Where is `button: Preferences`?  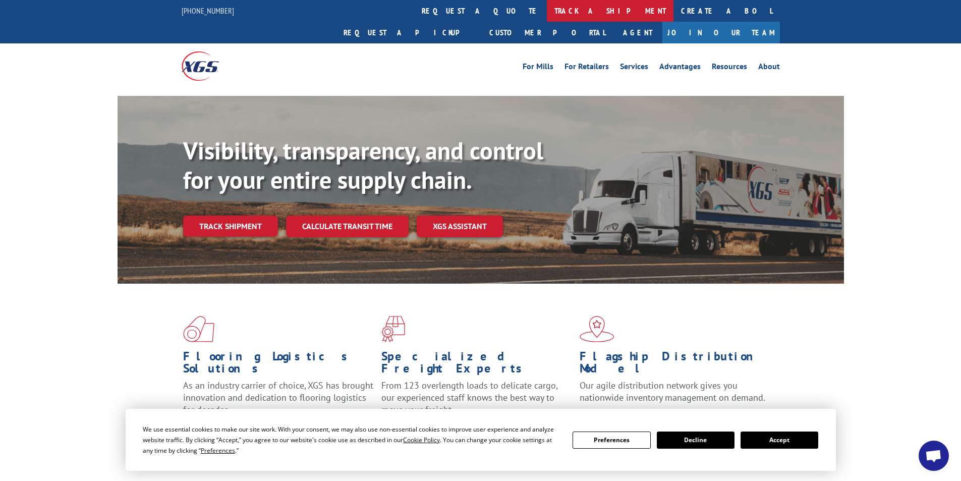 button: Preferences is located at coordinates (611, 440).